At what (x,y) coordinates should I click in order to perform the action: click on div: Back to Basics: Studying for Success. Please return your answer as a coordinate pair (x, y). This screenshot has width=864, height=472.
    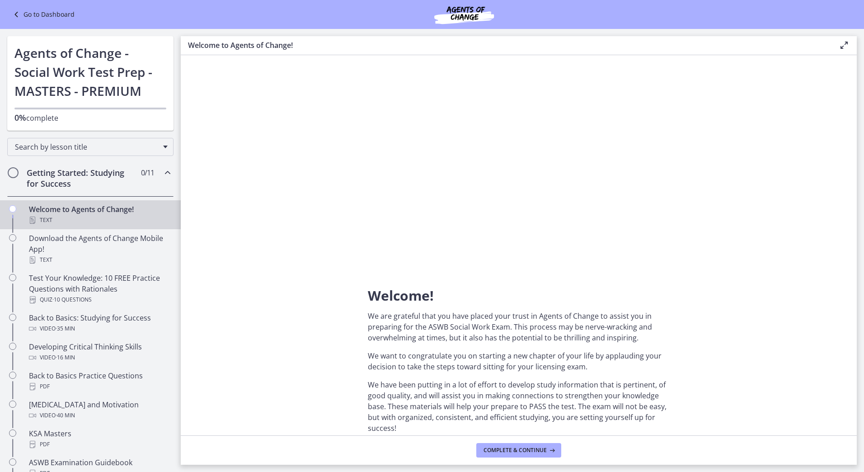
    Looking at the image, I should click on (99, 323).